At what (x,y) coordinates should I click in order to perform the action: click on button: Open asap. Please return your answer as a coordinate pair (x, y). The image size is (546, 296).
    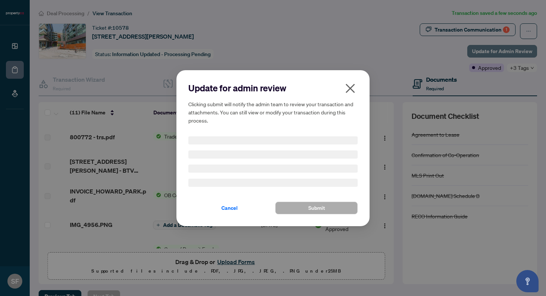
    Looking at the image, I should click on (527, 281).